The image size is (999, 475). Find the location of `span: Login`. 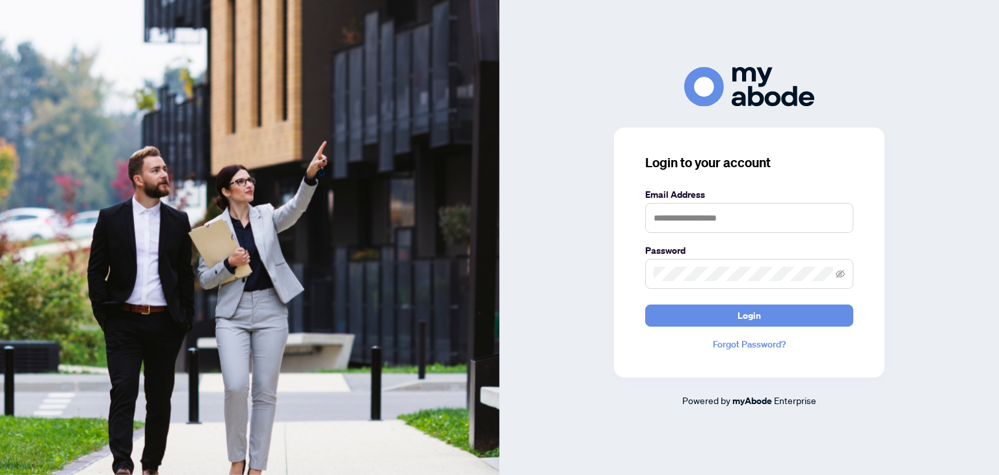

span: Login is located at coordinates (749, 315).